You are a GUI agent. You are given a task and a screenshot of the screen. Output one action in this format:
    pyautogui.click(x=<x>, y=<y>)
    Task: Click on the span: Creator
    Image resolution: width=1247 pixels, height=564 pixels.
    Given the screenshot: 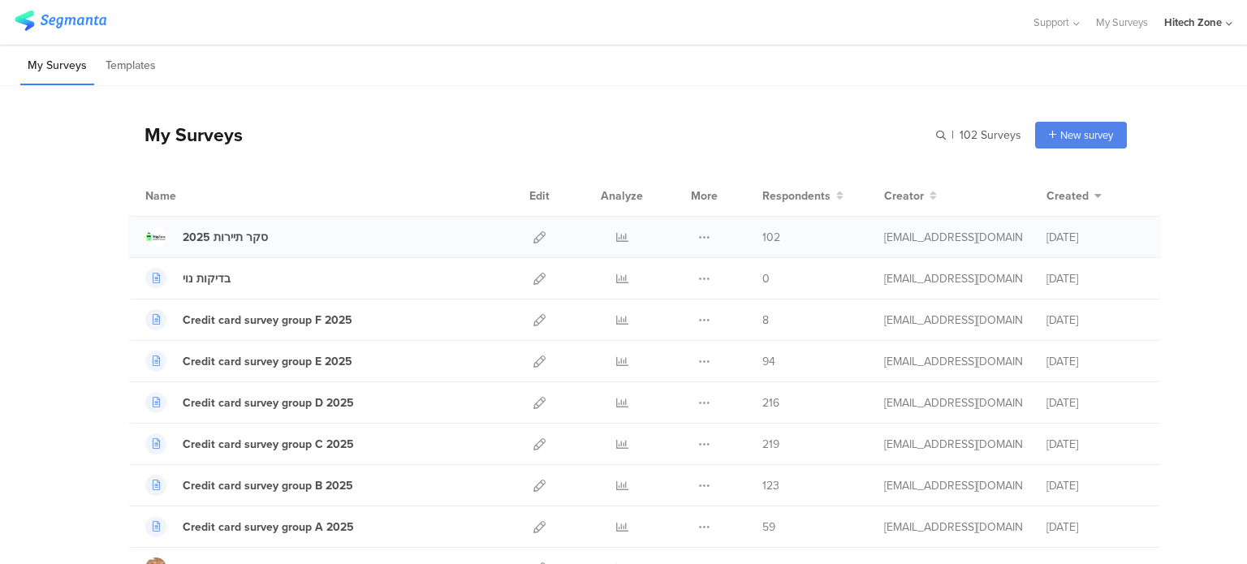 What is the action you would take?
    pyautogui.click(x=903, y=196)
    